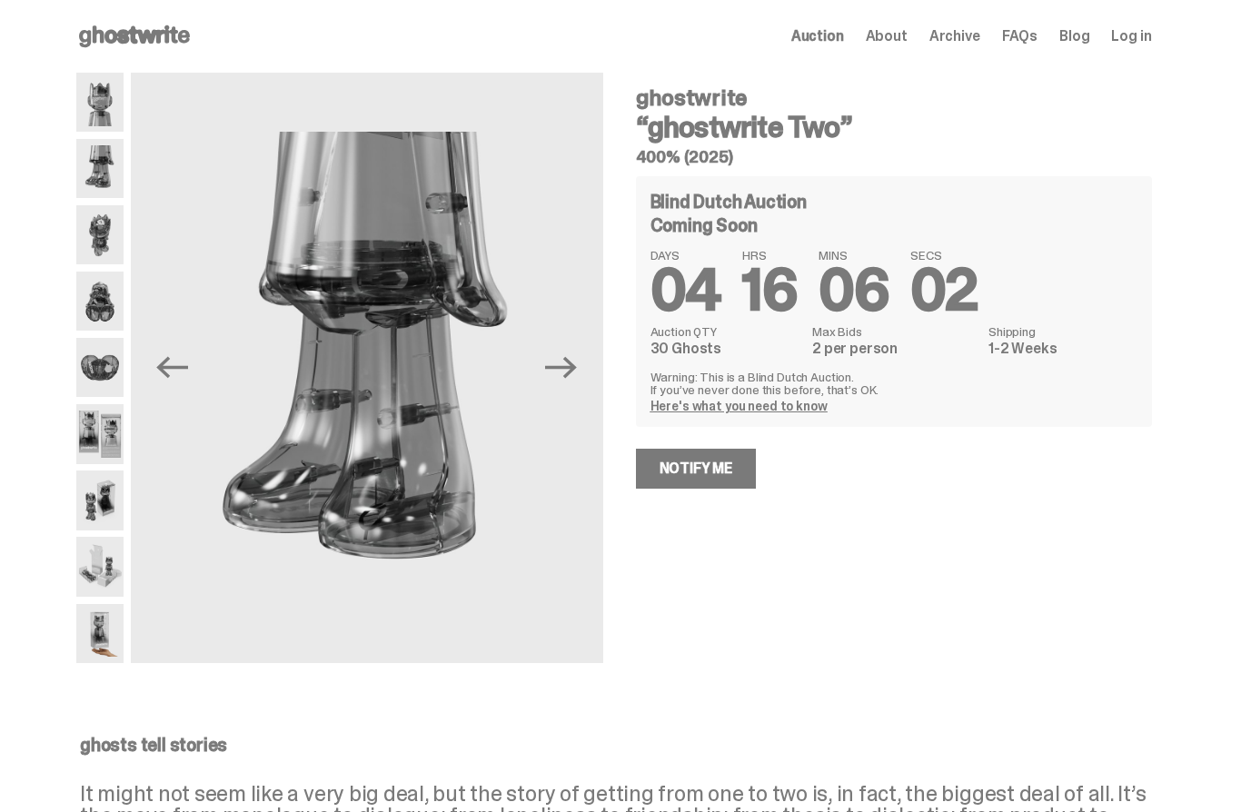 This screenshot has width=1241, height=812. What do you see at coordinates (894, 383) in the screenshot?
I see `p: Warning: This is a Blind Dutch Auction. If you’ve never done this before, that’s OK.` at bounding box center [894, 383].